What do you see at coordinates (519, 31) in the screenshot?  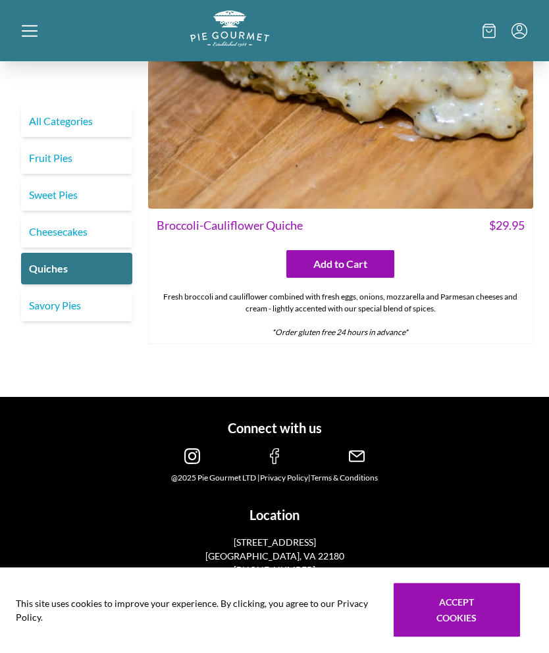 I see `button: Menu` at bounding box center [519, 31].